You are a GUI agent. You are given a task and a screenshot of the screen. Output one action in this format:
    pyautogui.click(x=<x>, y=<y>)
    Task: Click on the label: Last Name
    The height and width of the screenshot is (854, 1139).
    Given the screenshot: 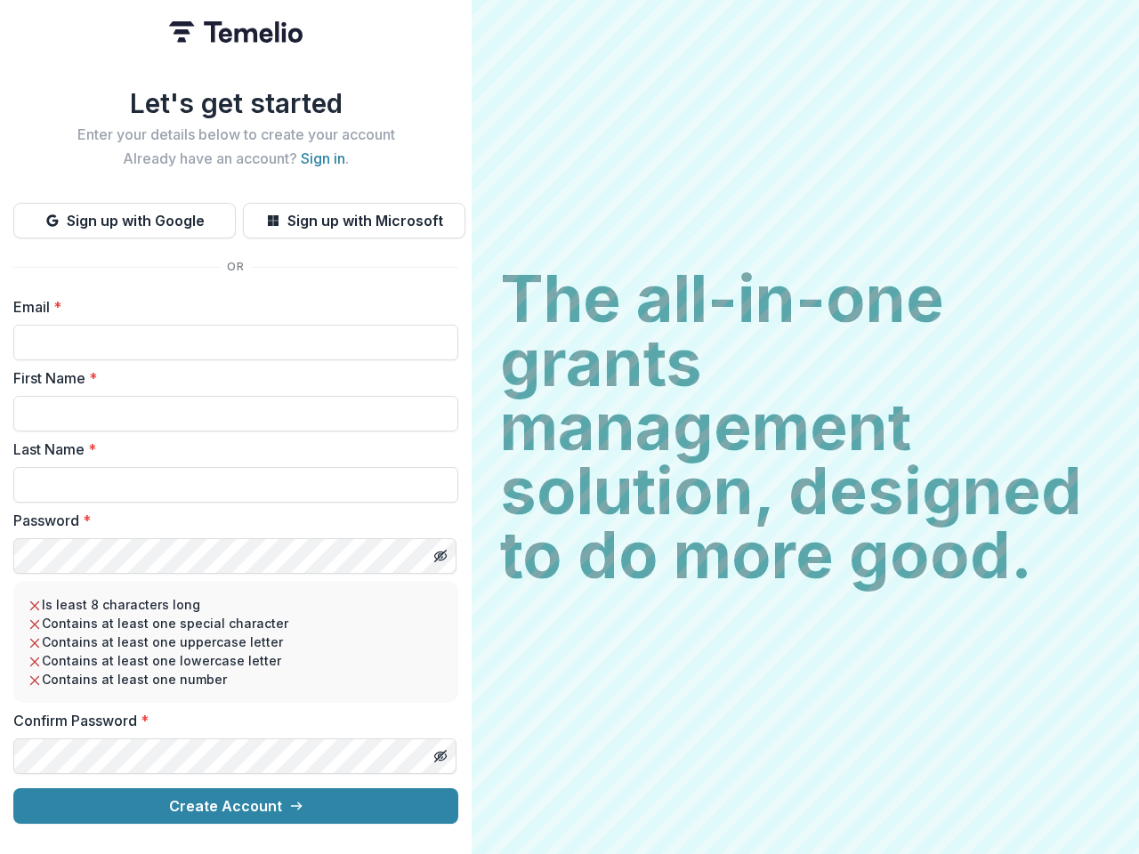 What is the action you would take?
    pyautogui.click(x=231, y=449)
    